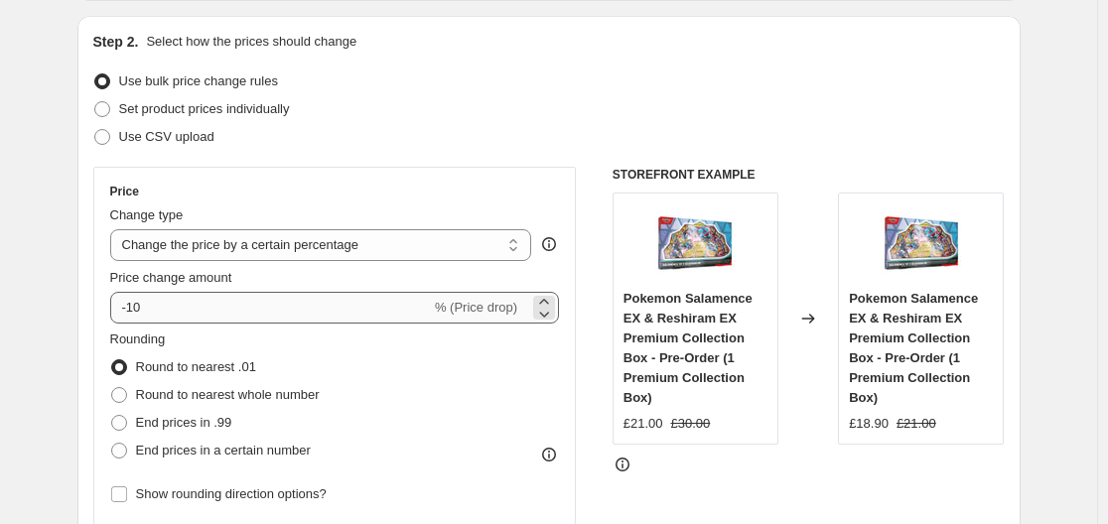  What do you see at coordinates (231, 493) in the screenshot?
I see `span: Show rounding direction options?` at bounding box center [231, 493].